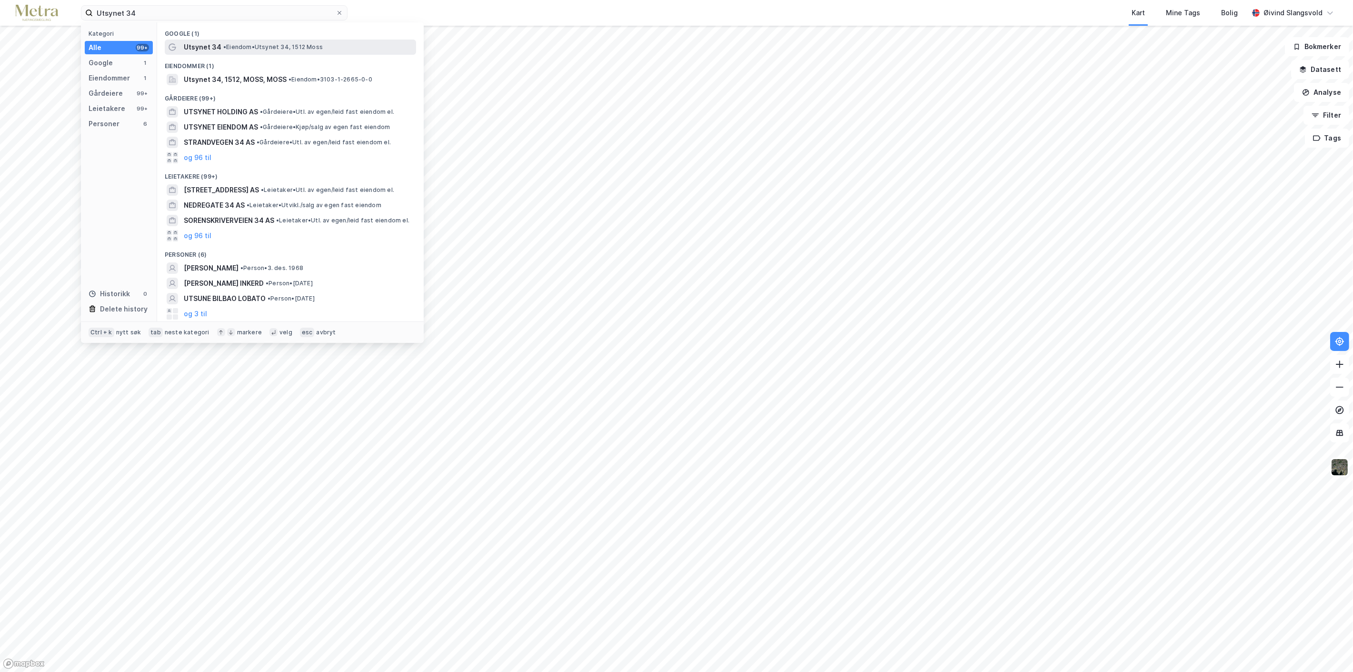 This screenshot has width=1353, height=672. Describe the element at coordinates (330, 80) in the screenshot. I see `span: Eiendom • 3103-1-2665-0-0` at that location.